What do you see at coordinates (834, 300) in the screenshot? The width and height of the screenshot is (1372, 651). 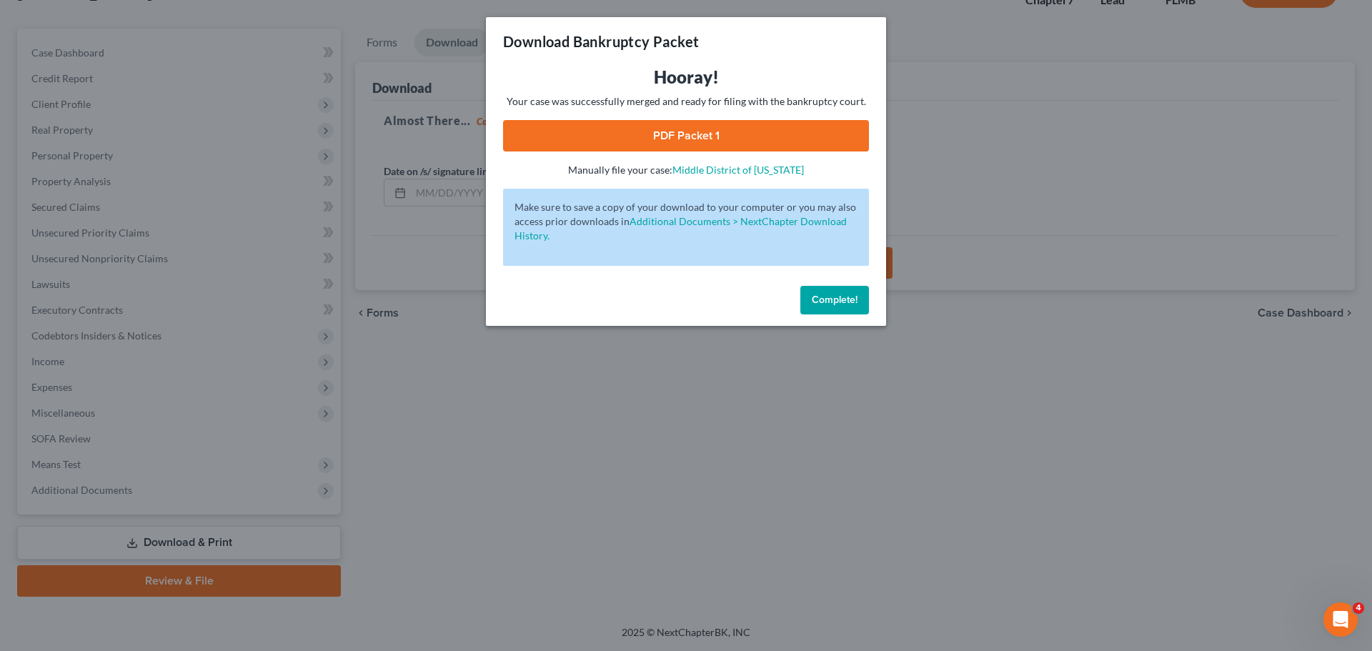 I see `button: Complete!` at bounding box center [834, 300].